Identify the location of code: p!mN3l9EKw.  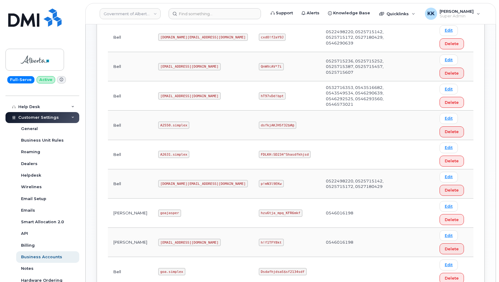
(271, 184).